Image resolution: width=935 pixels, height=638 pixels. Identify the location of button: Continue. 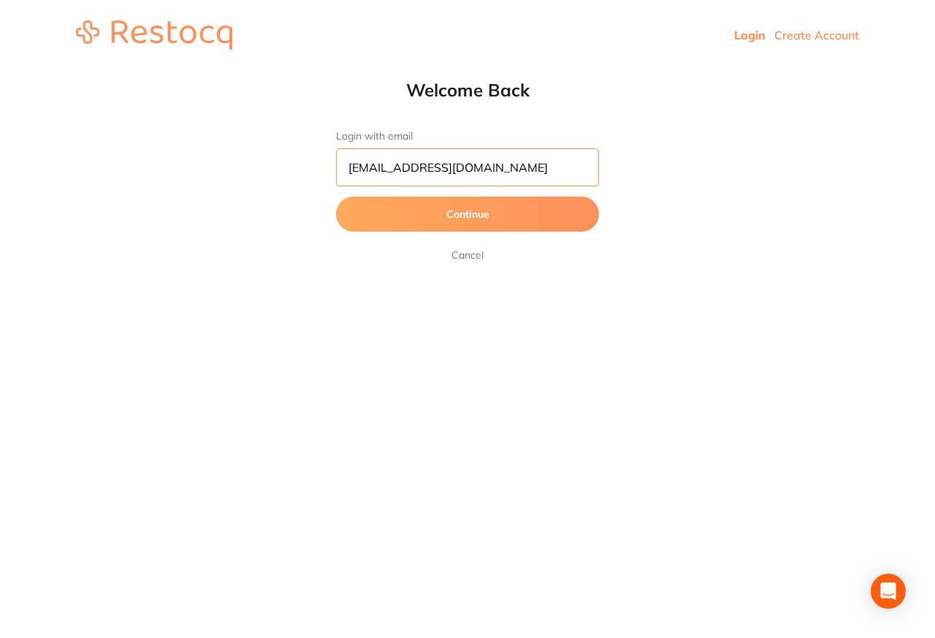
(468, 214).